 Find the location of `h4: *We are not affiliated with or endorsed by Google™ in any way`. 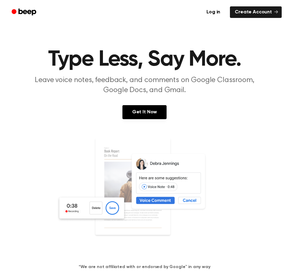

h4: *We are not affiliated with or endorsed by Google™ in any way is located at coordinates (144, 267).